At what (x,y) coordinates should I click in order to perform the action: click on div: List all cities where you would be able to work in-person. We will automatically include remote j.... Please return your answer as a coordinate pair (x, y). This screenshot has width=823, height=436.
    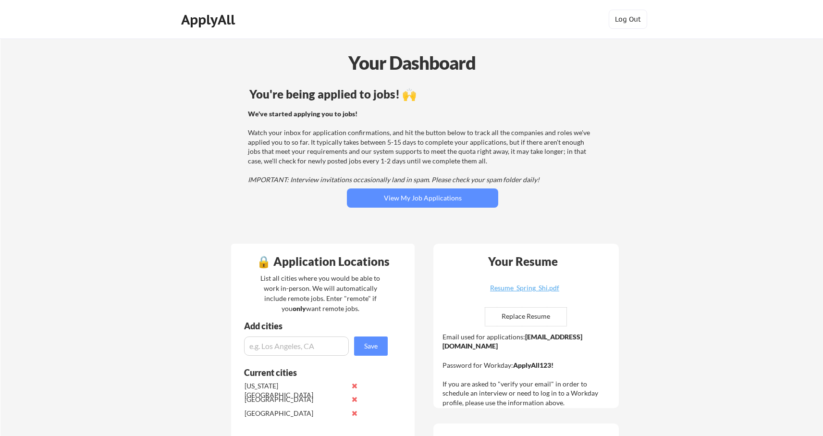
    Looking at the image, I should click on (320, 293).